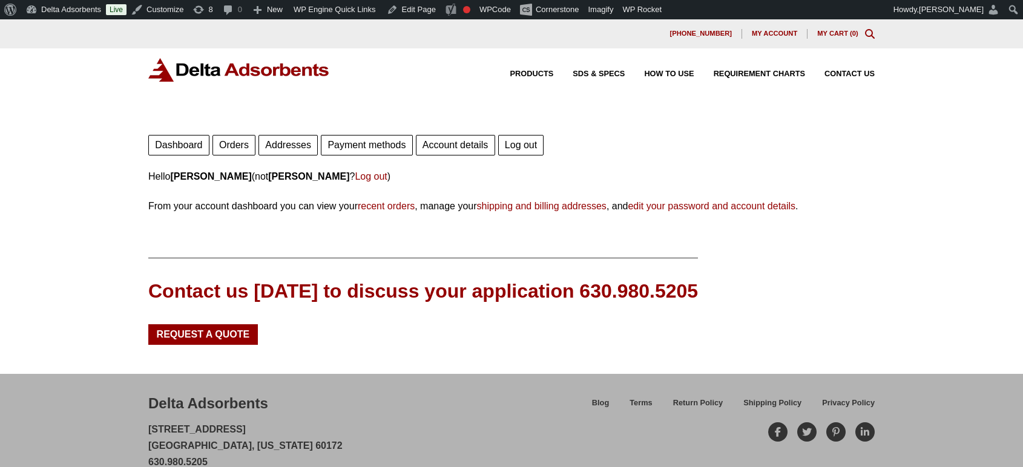 The image size is (1023, 467). What do you see at coordinates (288, 145) in the screenshot?
I see `a: Addresses` at bounding box center [288, 145].